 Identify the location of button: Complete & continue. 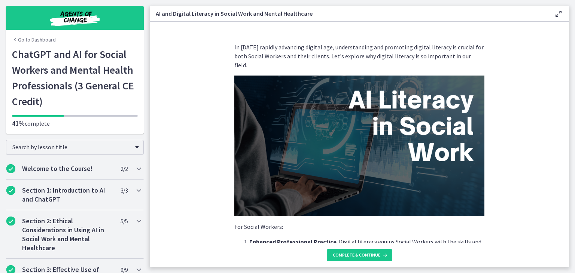
(360, 255).